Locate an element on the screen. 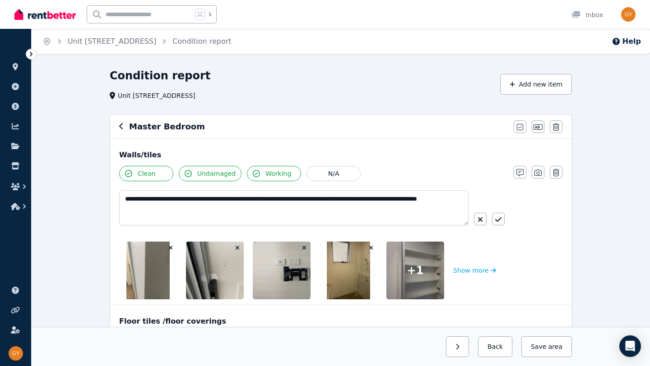  img: IMG_2731 Medium.jpeg is located at coordinates (291, 271).